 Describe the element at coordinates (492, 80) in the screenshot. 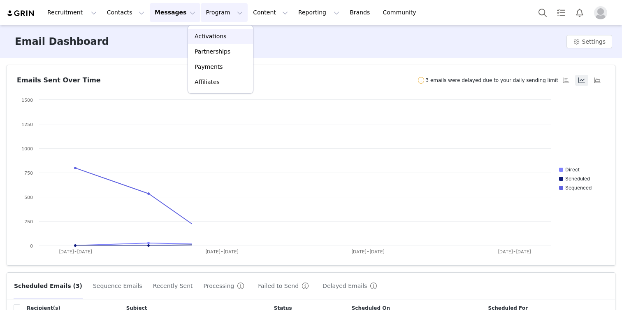

I see `span: 3 emails were delayed due to your daily sending limit` at that location.